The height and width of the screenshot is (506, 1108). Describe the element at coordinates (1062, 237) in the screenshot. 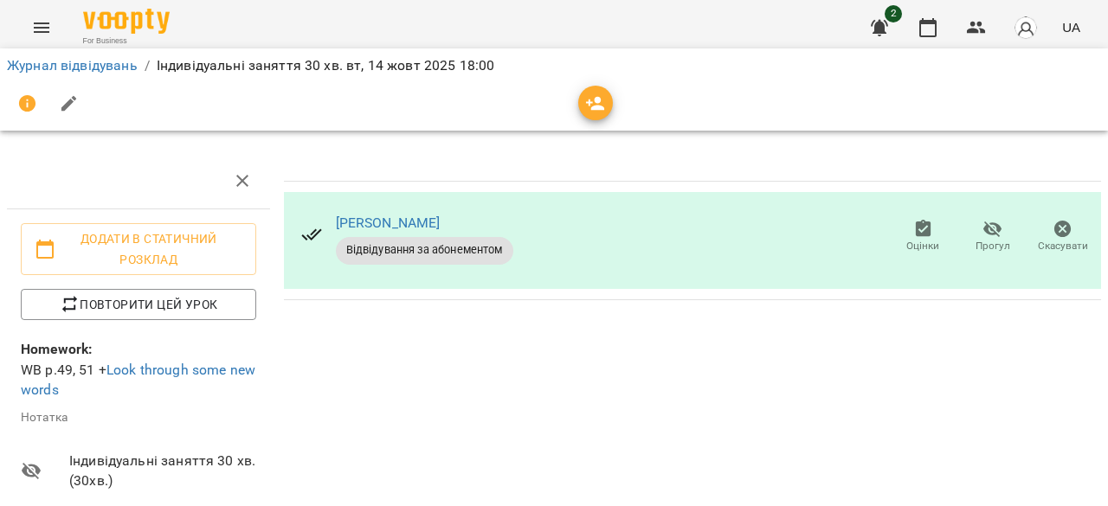

I see `button: Скасувати` at that location.